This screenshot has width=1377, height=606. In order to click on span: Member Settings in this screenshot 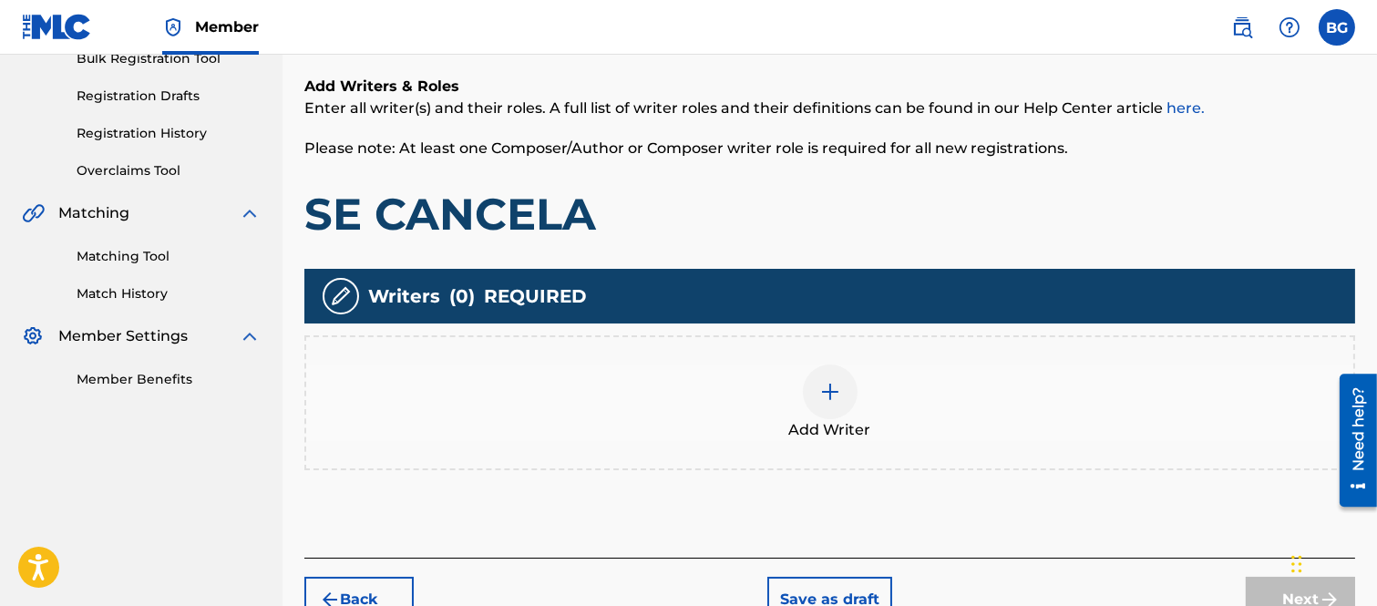, I will do `click(123, 336)`.